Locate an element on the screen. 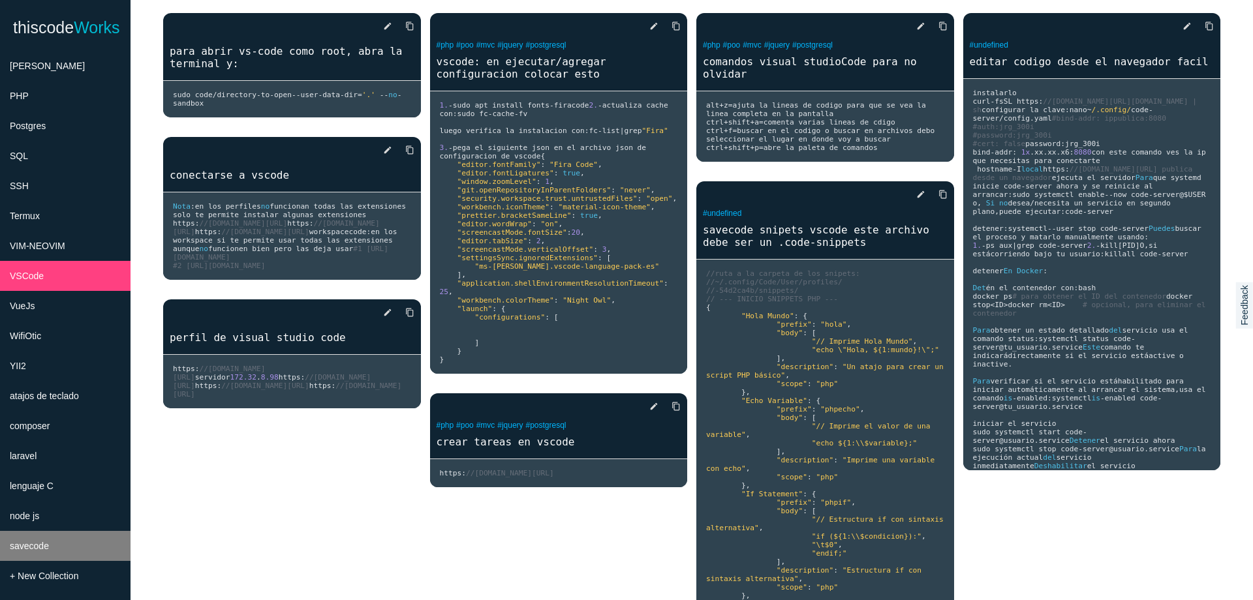 The image size is (1253, 600). span: + New Collection is located at coordinates (44, 576).